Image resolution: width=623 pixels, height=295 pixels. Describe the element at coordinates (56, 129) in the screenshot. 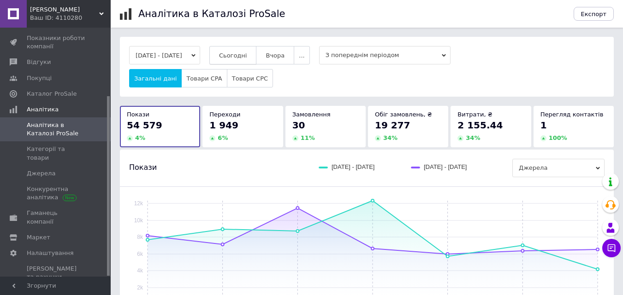

I see `span: Аналітика в Каталозі ProSale` at that location.